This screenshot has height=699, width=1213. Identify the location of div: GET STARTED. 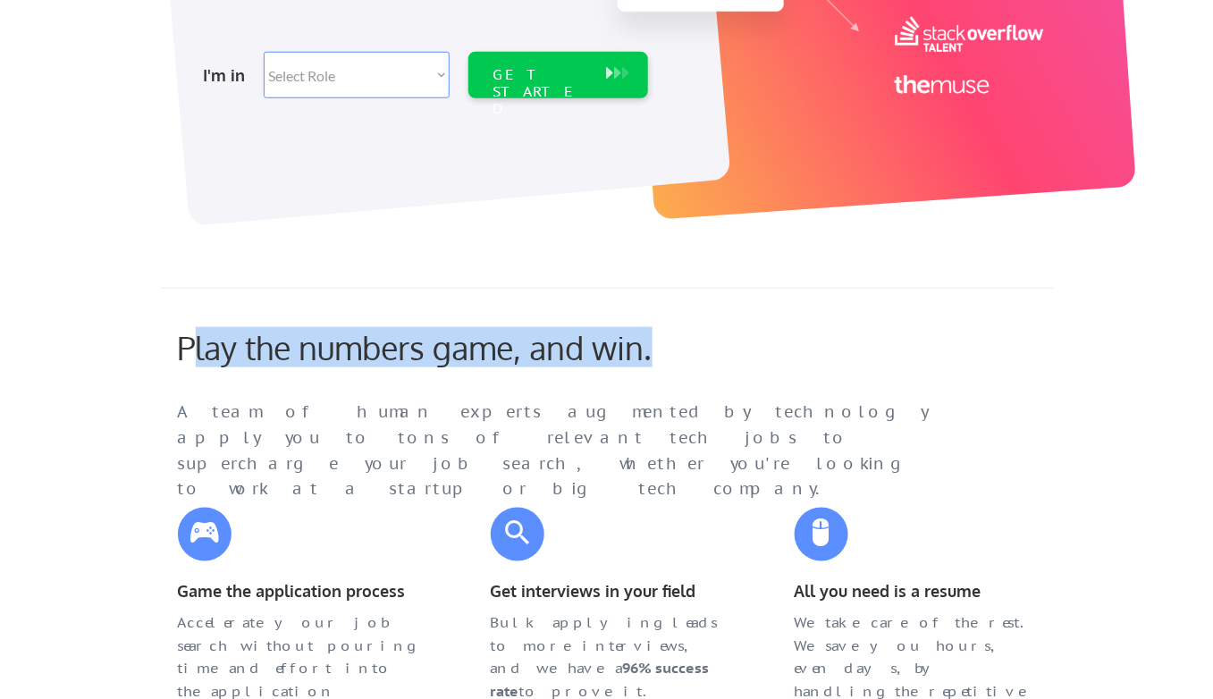
(541, 92).